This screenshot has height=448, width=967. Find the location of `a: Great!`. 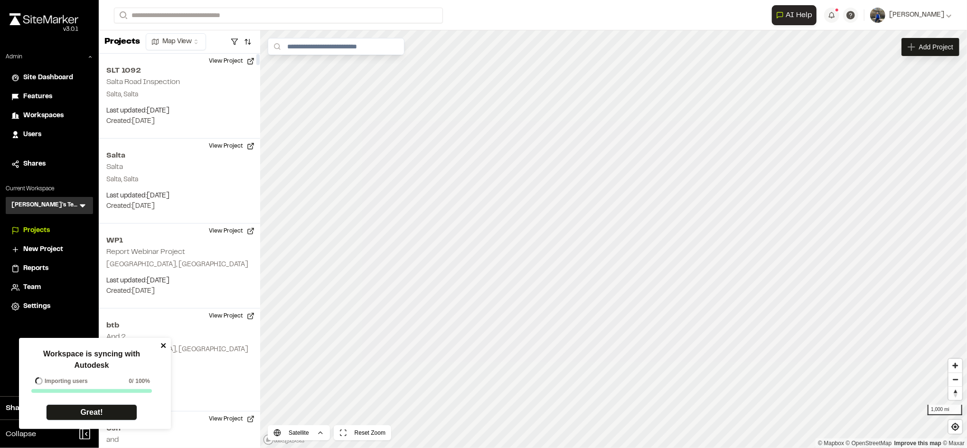

a: Great! is located at coordinates (92, 412).